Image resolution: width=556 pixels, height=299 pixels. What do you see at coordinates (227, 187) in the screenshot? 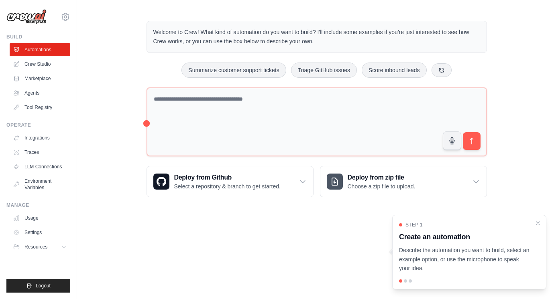
I see `p: Select a repository & branch to get started.` at bounding box center [227, 187].